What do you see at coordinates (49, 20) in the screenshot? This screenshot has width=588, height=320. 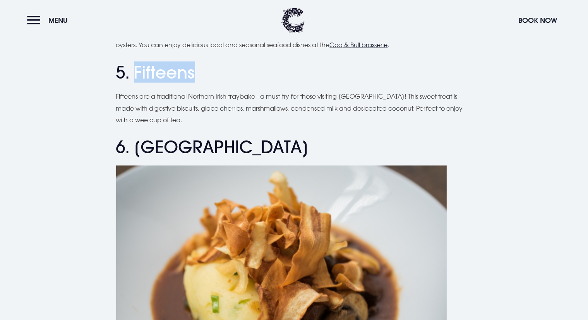 I see `button: Menu` at bounding box center [49, 20].